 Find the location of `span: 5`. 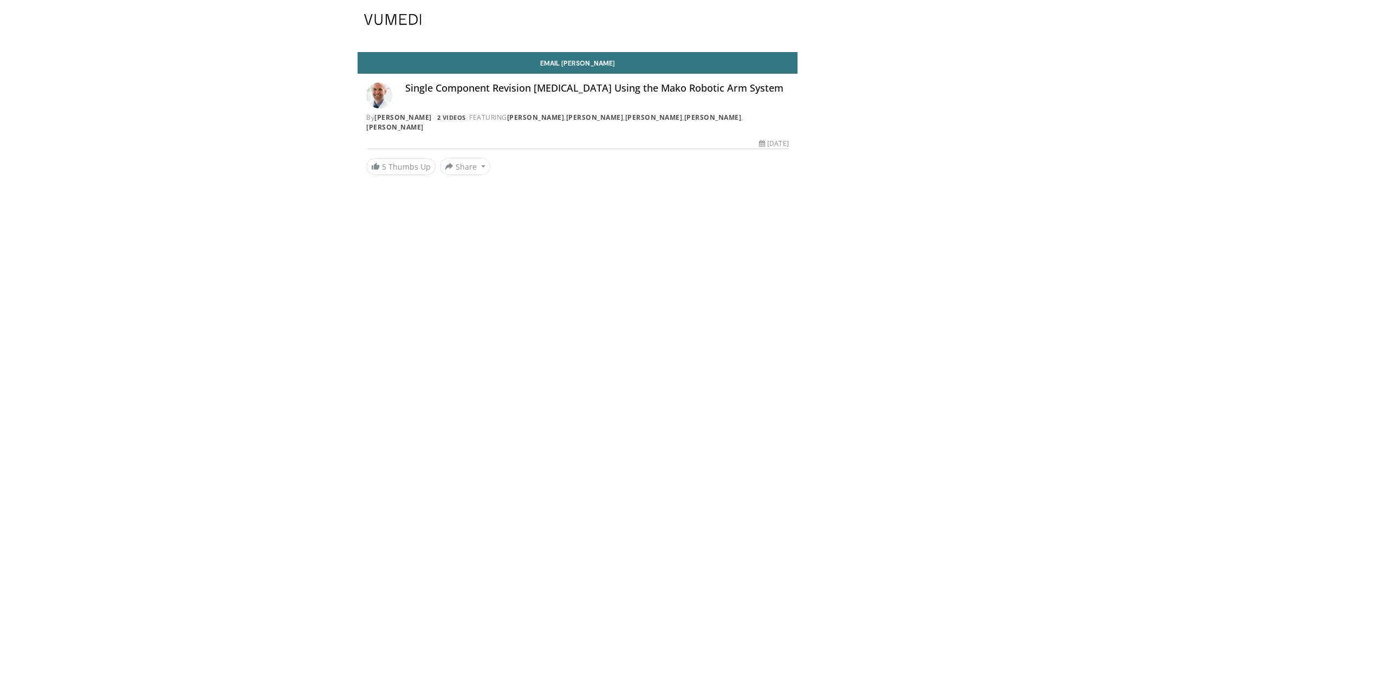

span: 5 is located at coordinates (384, 166).